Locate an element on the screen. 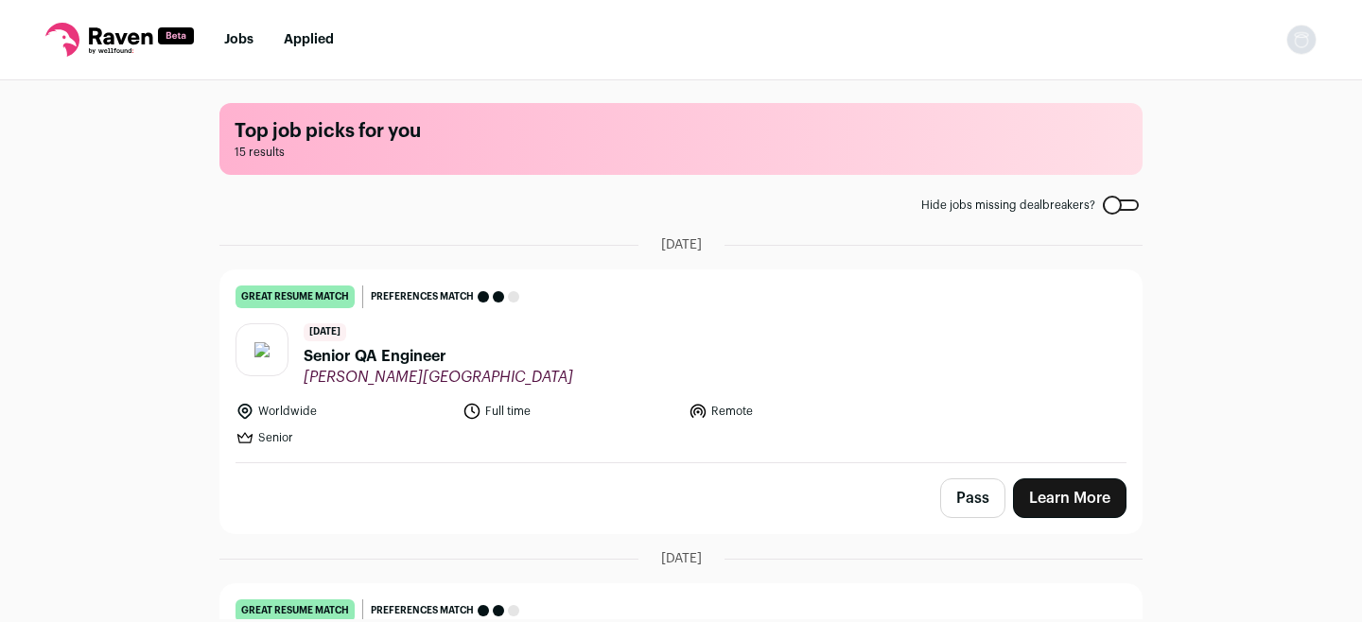  h1: Top job picks for you is located at coordinates (681, 131).